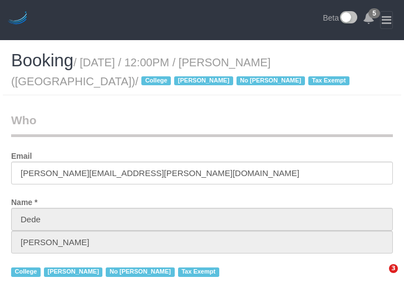 The height and width of the screenshot is (302, 404). What do you see at coordinates (18, 19) in the screenshot?
I see `img: Automaid Logo` at bounding box center [18, 19].